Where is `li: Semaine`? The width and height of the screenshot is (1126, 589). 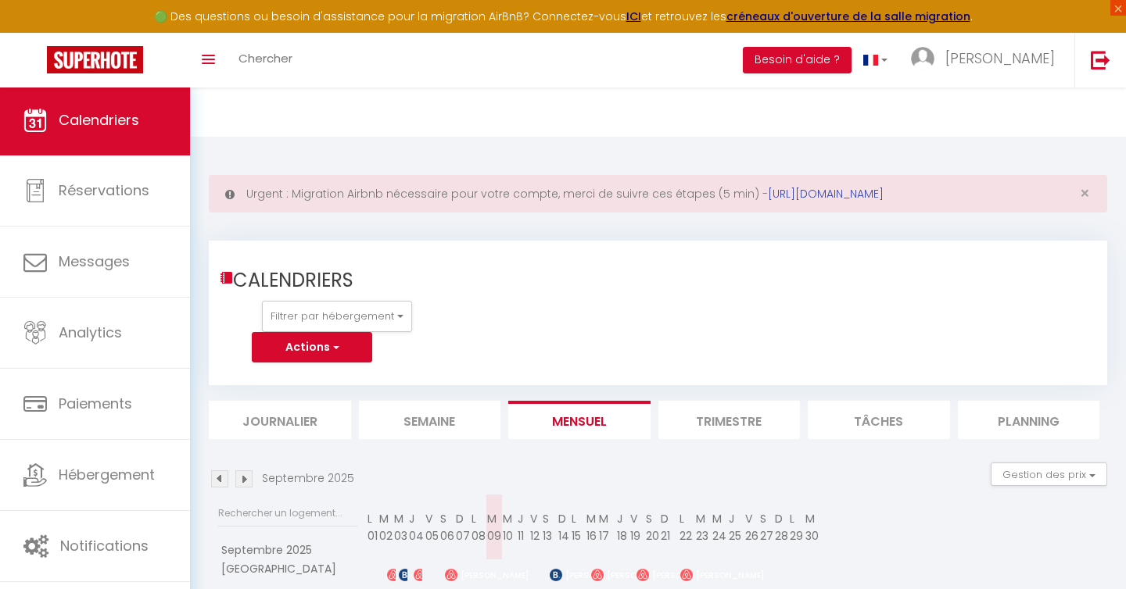
li: Semaine is located at coordinates (430, 420).